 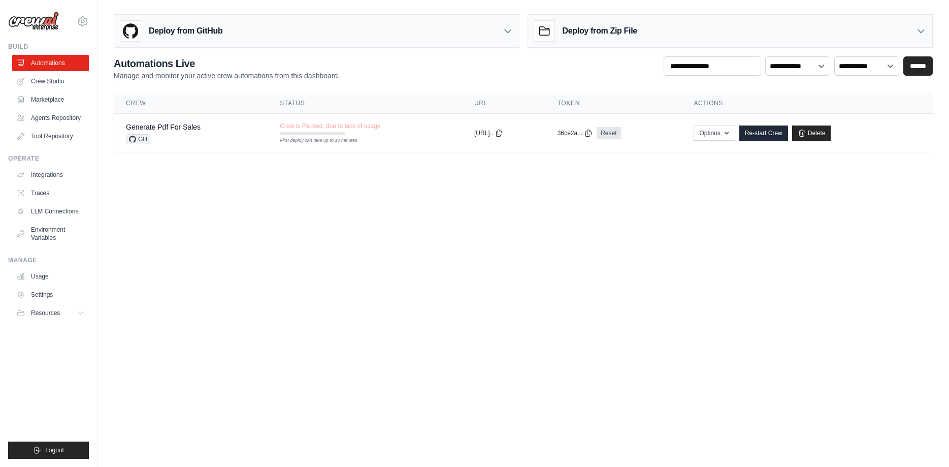 What do you see at coordinates (50, 234) in the screenshot?
I see `a: Environment Variables` at bounding box center [50, 234].